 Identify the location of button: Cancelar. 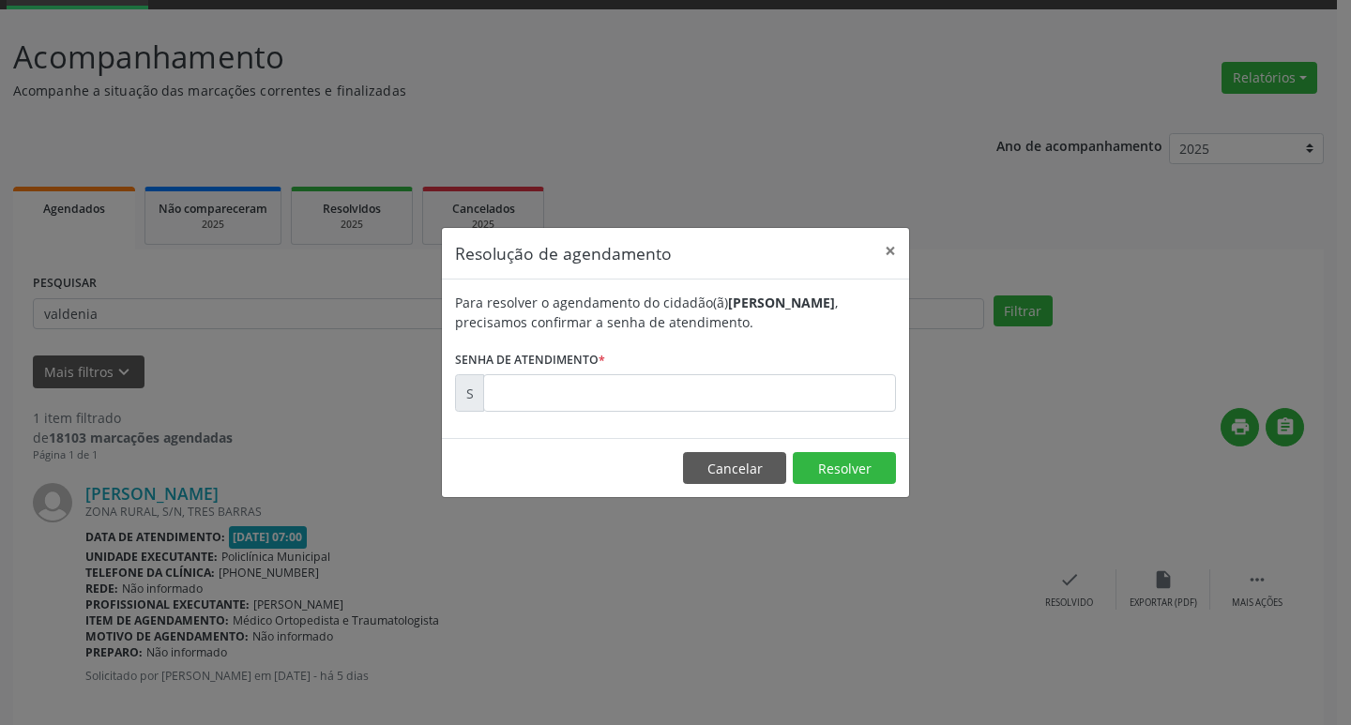
(735, 468).